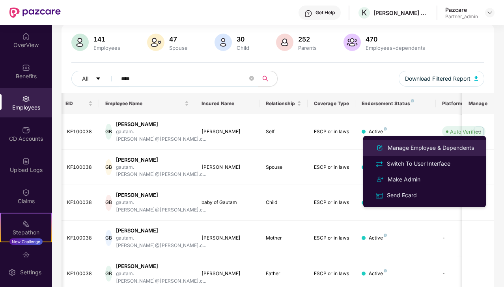 The height and width of the screenshot is (287, 504). Describe the element at coordinates (35, 13) in the screenshot. I see `img: New Pazcare Logo` at that location.